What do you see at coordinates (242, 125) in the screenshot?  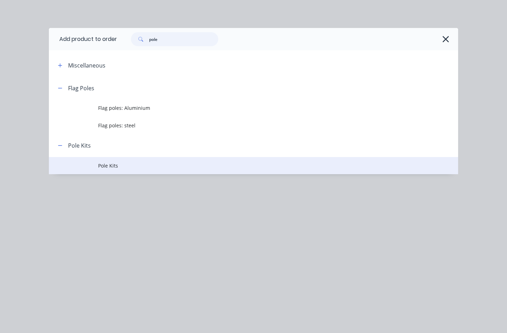 I see `span: Flag poles: steel` at bounding box center [242, 125].